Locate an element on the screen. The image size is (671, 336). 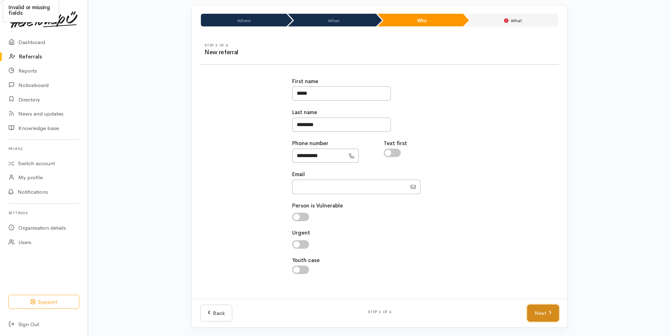
h6: Profile is located at coordinates (44, 149).